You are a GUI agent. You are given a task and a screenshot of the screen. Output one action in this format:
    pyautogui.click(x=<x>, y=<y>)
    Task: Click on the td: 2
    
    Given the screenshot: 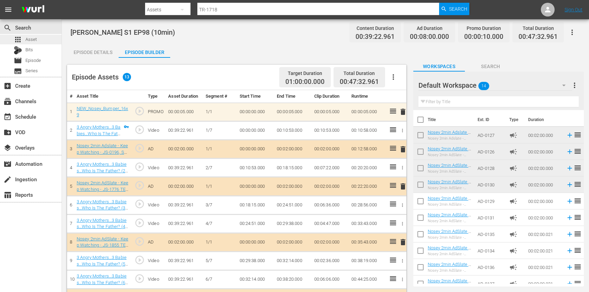 What is the action you would take?
    pyautogui.click(x=71, y=130)
    